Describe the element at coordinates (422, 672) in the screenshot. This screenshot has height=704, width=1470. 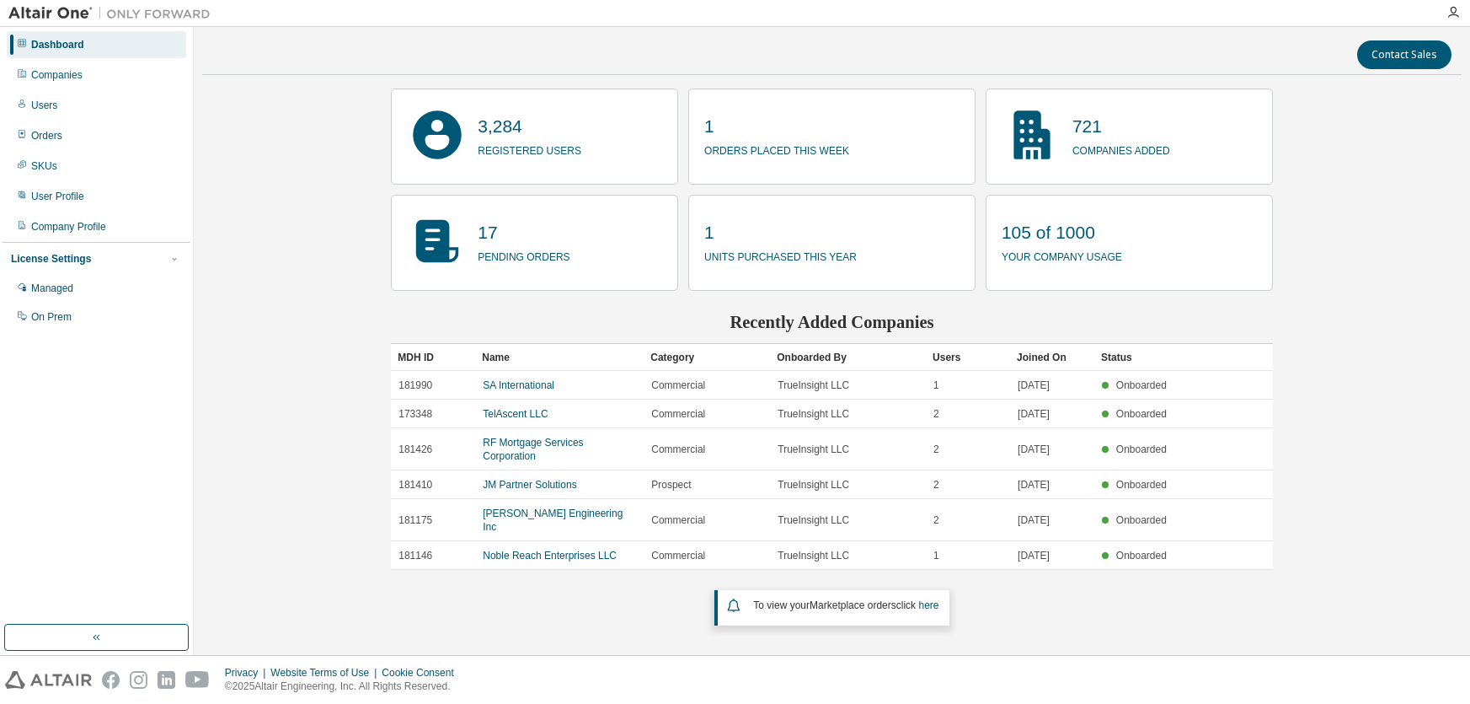
I see `div: Cookie Consent` at that location.